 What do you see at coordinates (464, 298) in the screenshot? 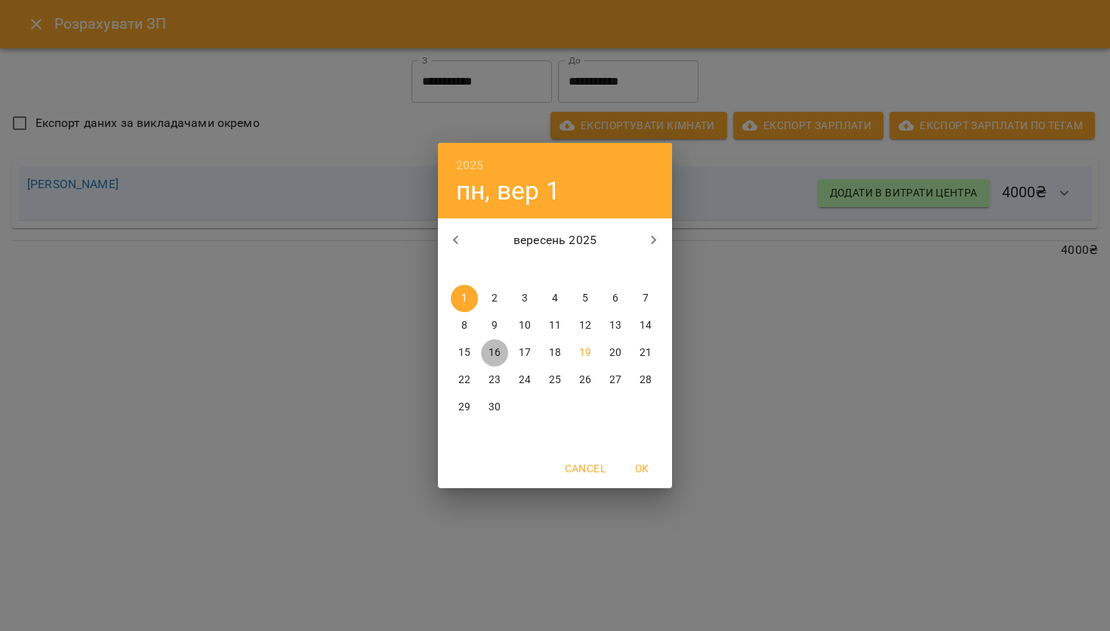
I see `p: 1` at bounding box center [464, 298].